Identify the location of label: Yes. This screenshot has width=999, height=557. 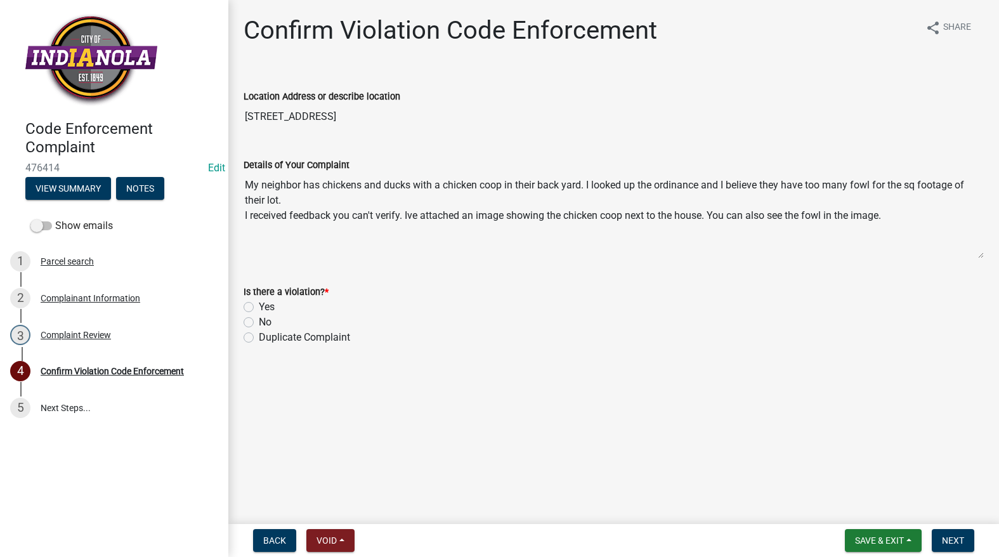
(266, 307).